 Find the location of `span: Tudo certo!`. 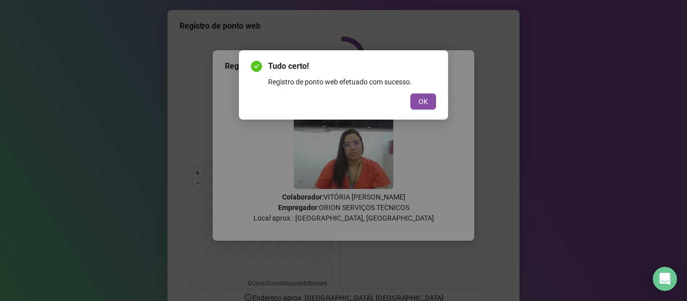

span: Tudo certo! is located at coordinates (352, 66).